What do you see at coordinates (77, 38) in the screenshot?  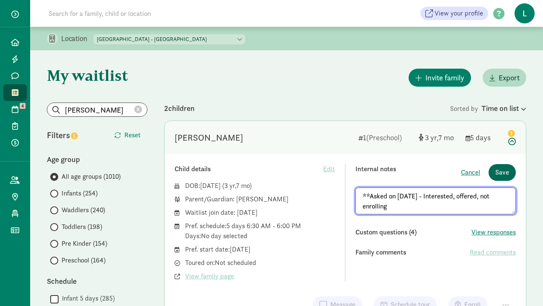 I see `p: Location` at bounding box center [77, 38].